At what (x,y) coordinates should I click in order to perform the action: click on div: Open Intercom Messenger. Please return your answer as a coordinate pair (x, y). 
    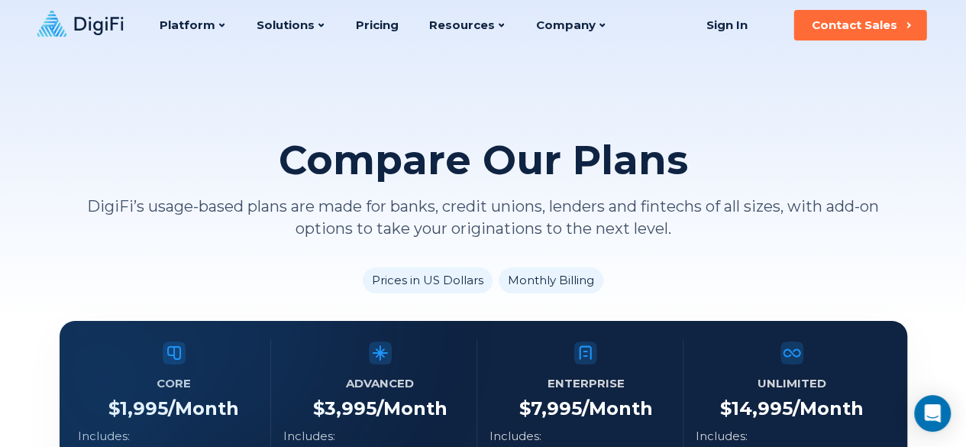
    Looking at the image, I should click on (932, 413).